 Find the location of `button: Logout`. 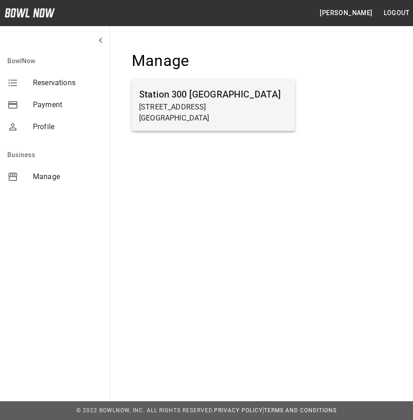

button: Logout is located at coordinates (397, 13).